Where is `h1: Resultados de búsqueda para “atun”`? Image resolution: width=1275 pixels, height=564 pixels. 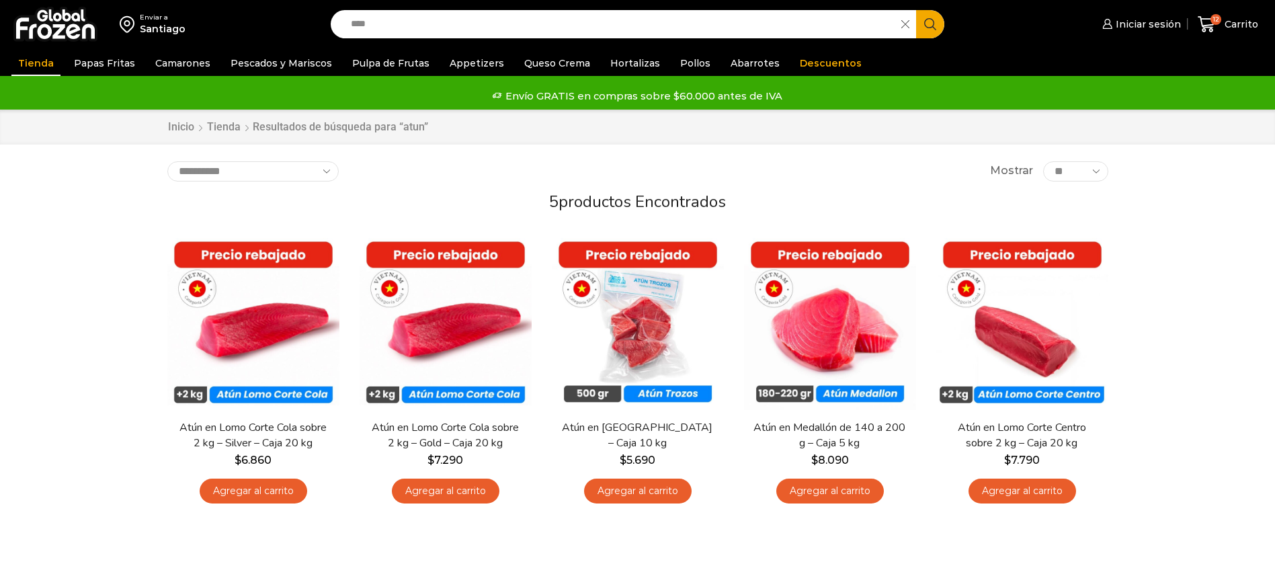
h1: Resultados de búsqueda para “atun” is located at coordinates (340, 126).